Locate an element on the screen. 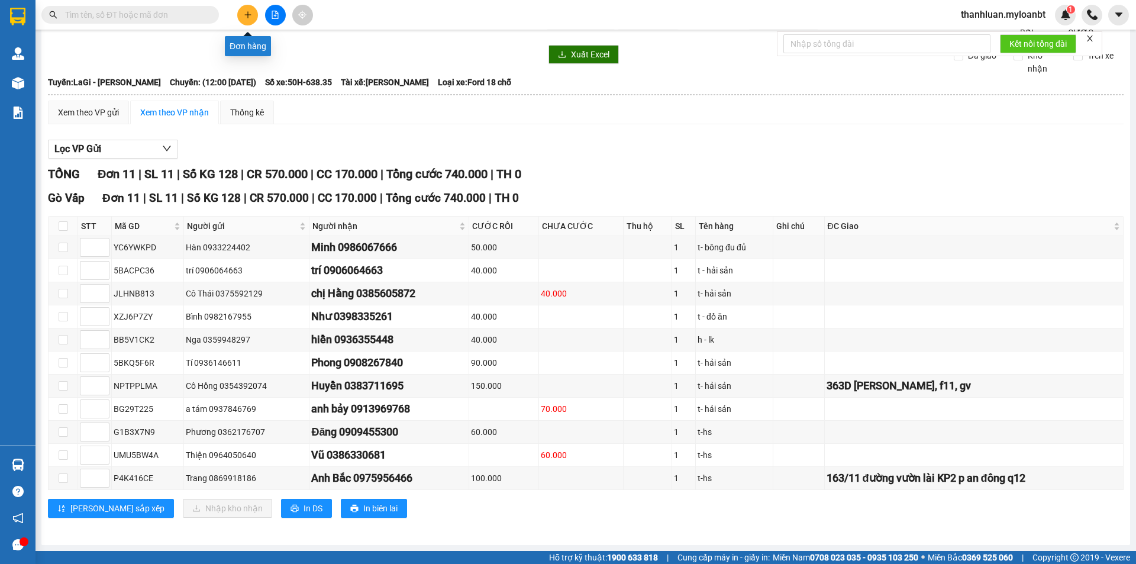 This screenshot has height=564, width=1136. div: P4K416CE is located at coordinates (147, 478).